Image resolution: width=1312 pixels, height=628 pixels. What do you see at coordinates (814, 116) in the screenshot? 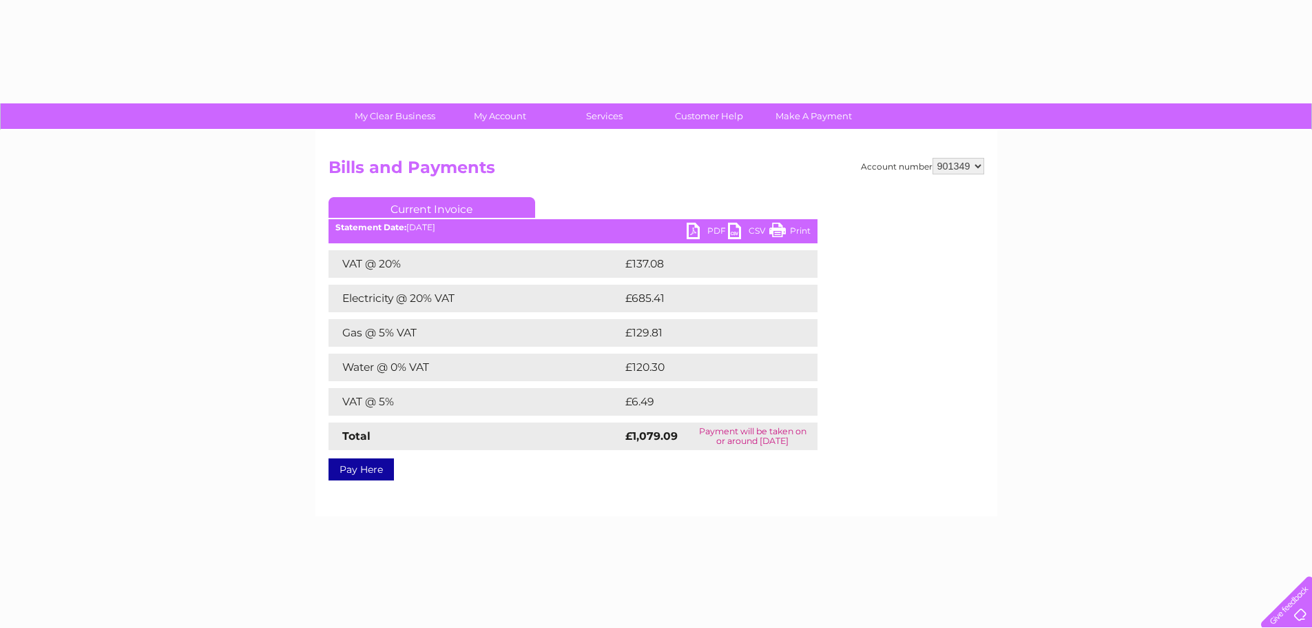
I see `a: Make A Payment` at bounding box center [814, 116].